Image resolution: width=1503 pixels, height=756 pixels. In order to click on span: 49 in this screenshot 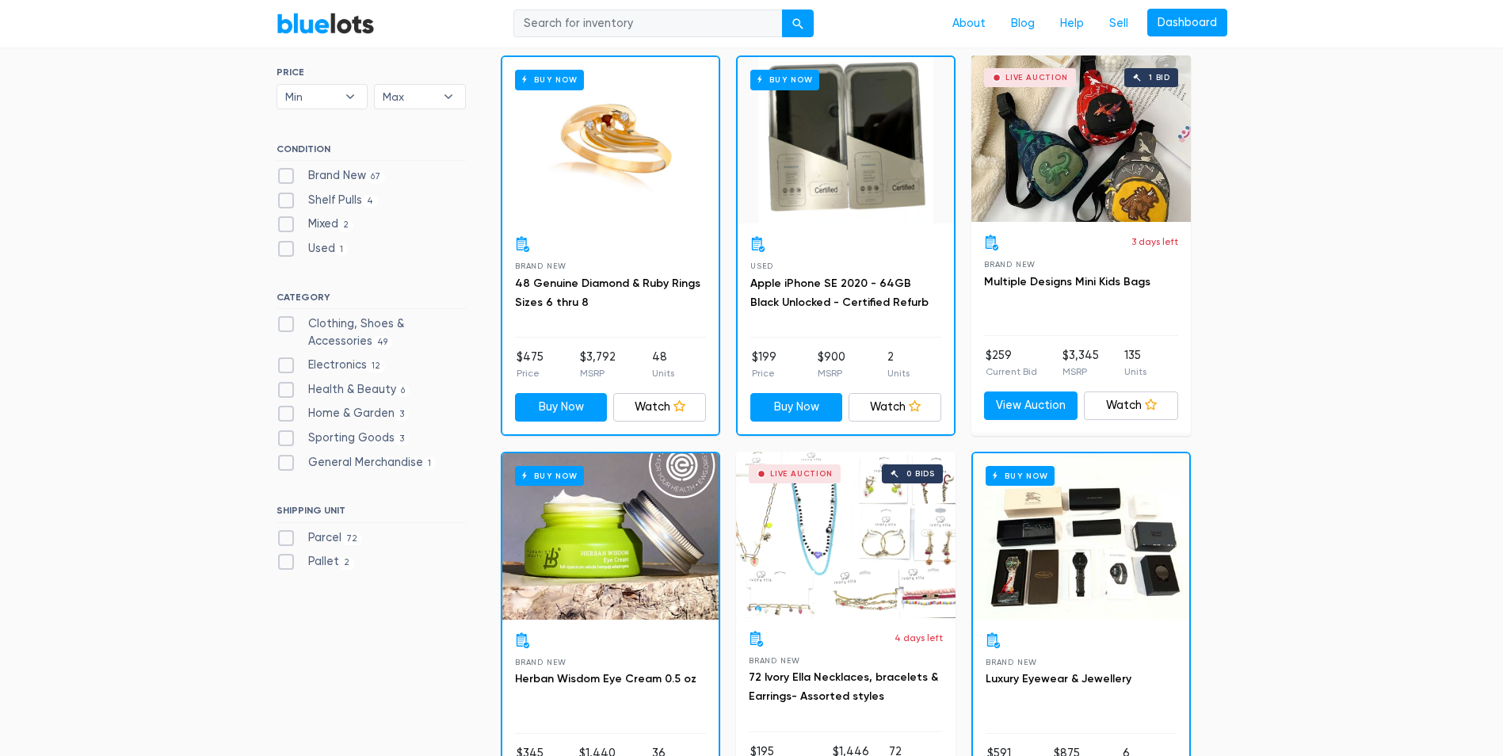, I will do `click(383, 342)`.